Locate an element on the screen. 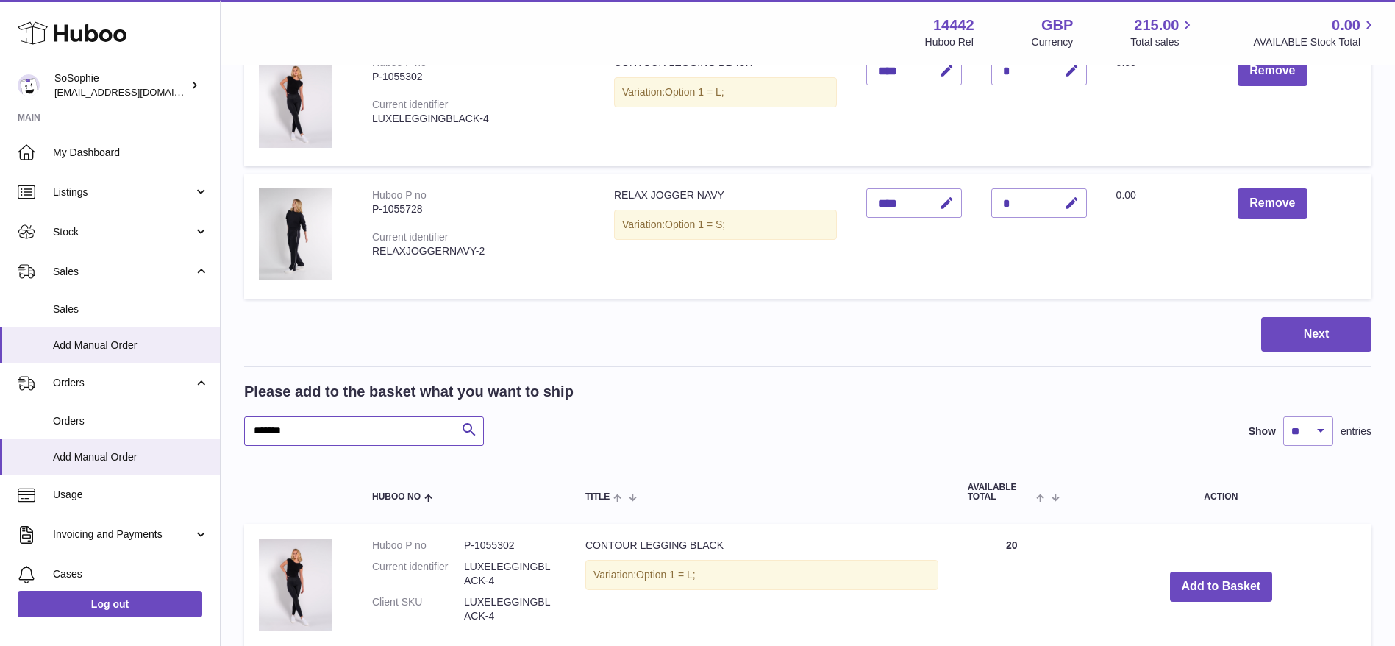 The image size is (1395, 646). span: Option 1 = S; is located at coordinates (695, 224).